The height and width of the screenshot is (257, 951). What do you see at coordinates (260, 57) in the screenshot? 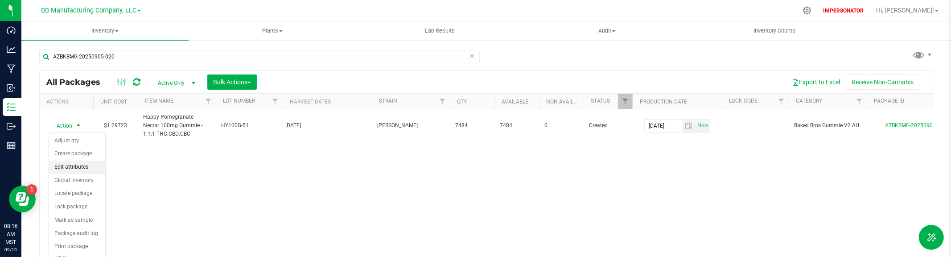
I see `input: Search Package ID, Item Name, SKU, Lot or Part Number...` at bounding box center [260, 57].